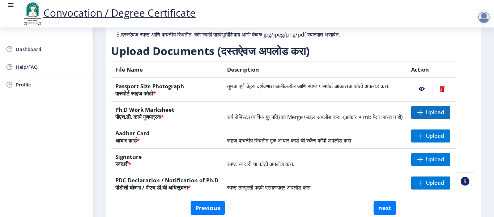 The height and width of the screenshot is (217, 494). I want to click on span: सर्व सेमिस्टर/वार्षिक गुणपत्रिका Merge फाइल अपलोड करा. (आकार ५ mb पेक्षा जास्त नाही), so click(315, 117).